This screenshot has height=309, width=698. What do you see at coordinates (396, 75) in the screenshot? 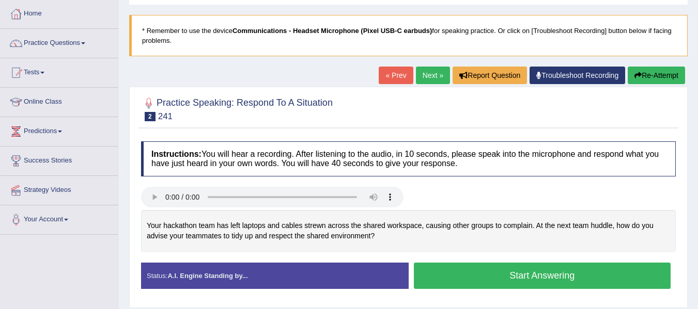
I see `a: « Prev` at bounding box center [396, 75].